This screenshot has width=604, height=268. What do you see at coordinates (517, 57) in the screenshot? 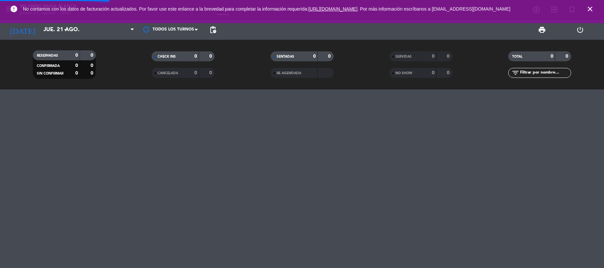
I see `span: TOTAL` at bounding box center [517, 57].